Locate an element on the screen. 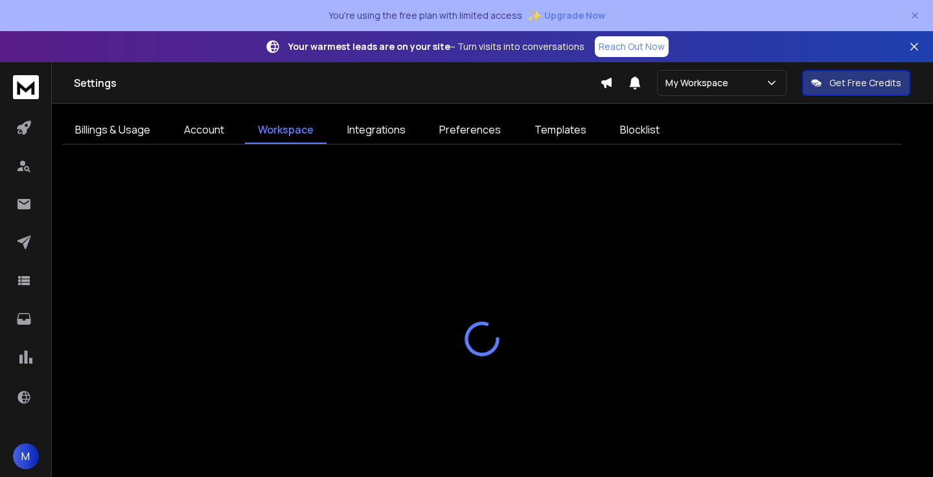 This screenshot has width=933, height=477. img: logo is located at coordinates (26, 87).